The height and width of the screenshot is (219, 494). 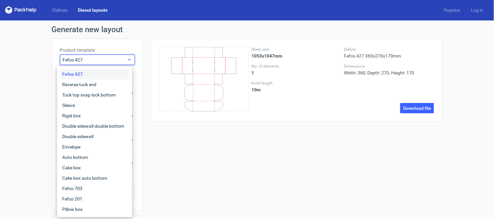 What do you see at coordinates (92, 10) in the screenshot?
I see `a: Diecut layouts` at bounding box center [92, 10].